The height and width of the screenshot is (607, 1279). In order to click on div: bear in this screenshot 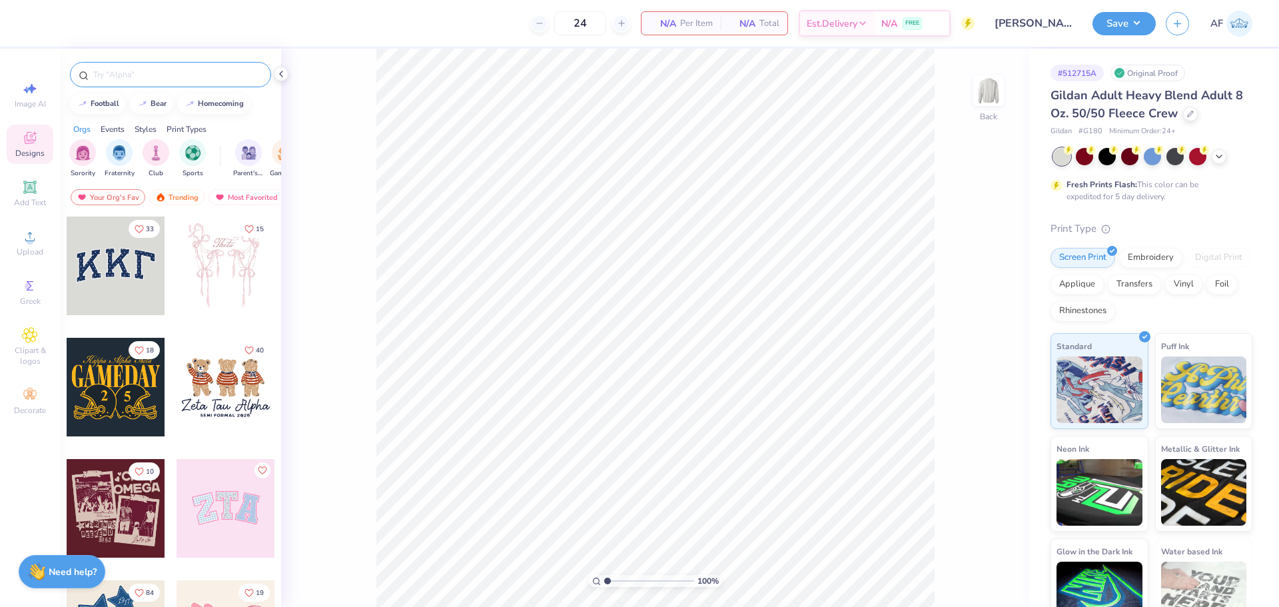, I will do `click(159, 103)`.